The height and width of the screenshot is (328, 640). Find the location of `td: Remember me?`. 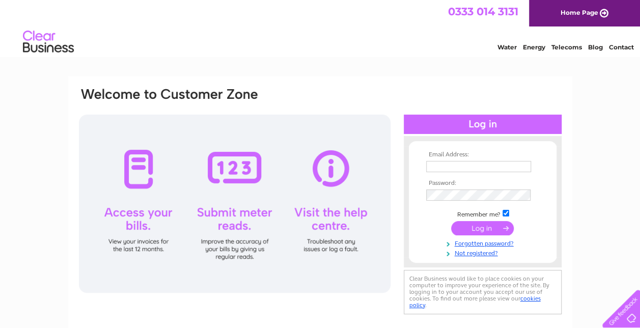

td: Remember me? is located at coordinates (482, 213).